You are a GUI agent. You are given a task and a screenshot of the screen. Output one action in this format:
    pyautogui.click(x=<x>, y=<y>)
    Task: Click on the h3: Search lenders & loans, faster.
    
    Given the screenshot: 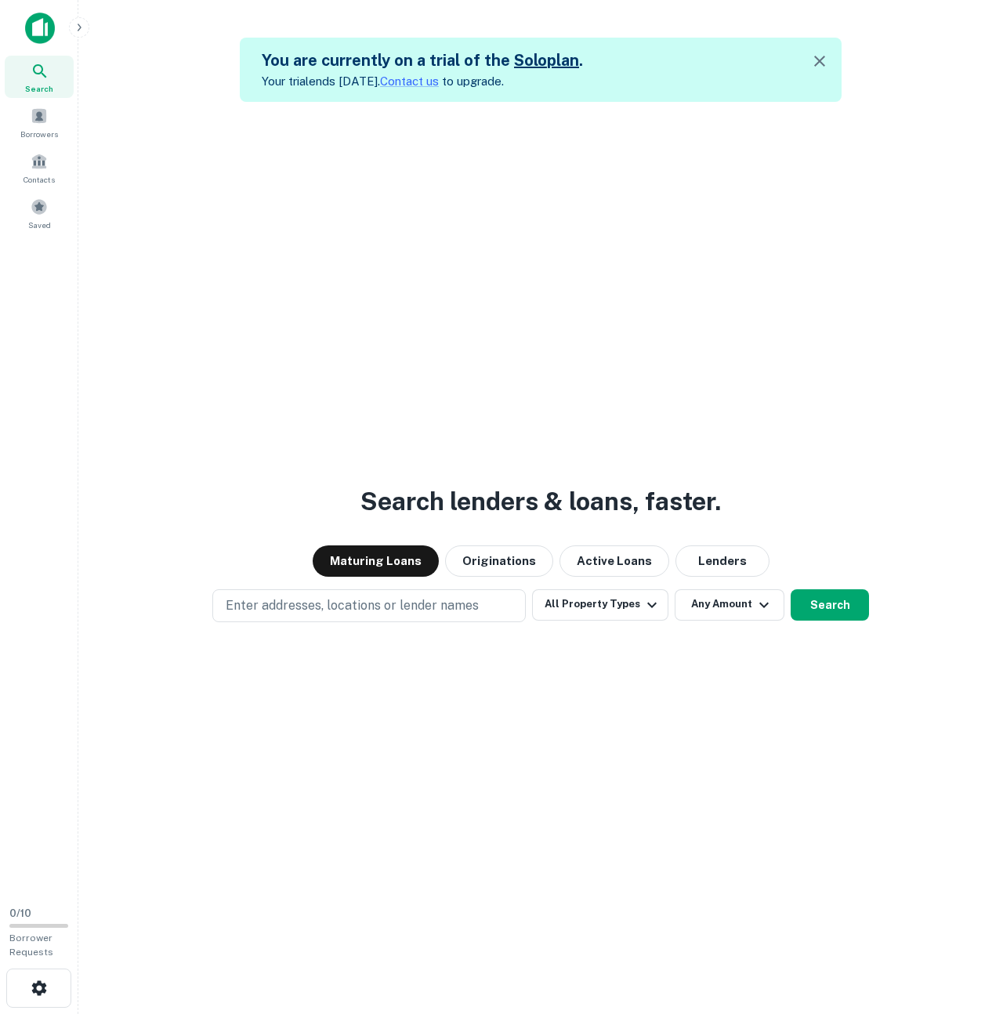 What is the action you would take?
    pyautogui.click(x=541, y=501)
    